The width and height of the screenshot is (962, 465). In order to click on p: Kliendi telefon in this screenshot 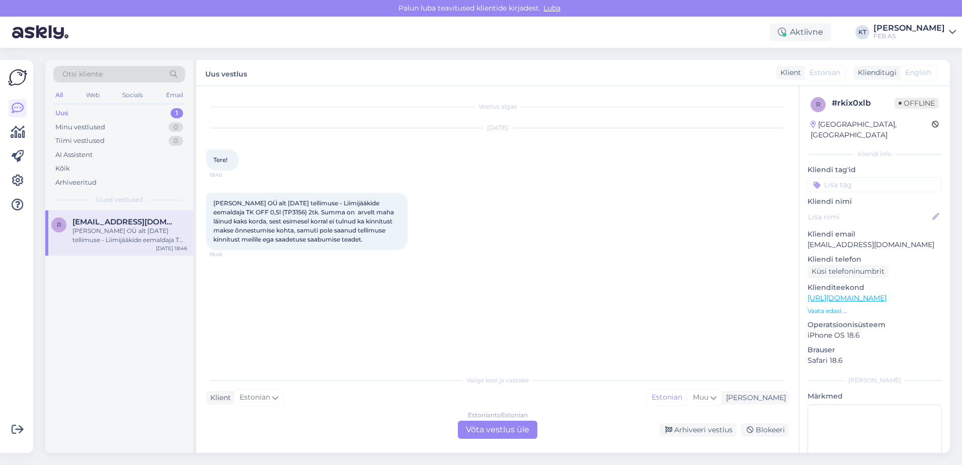, I will do `click(875, 259)`.